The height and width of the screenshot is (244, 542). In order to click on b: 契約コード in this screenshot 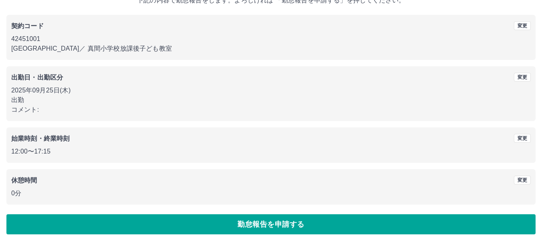, I will do `click(27, 26)`.